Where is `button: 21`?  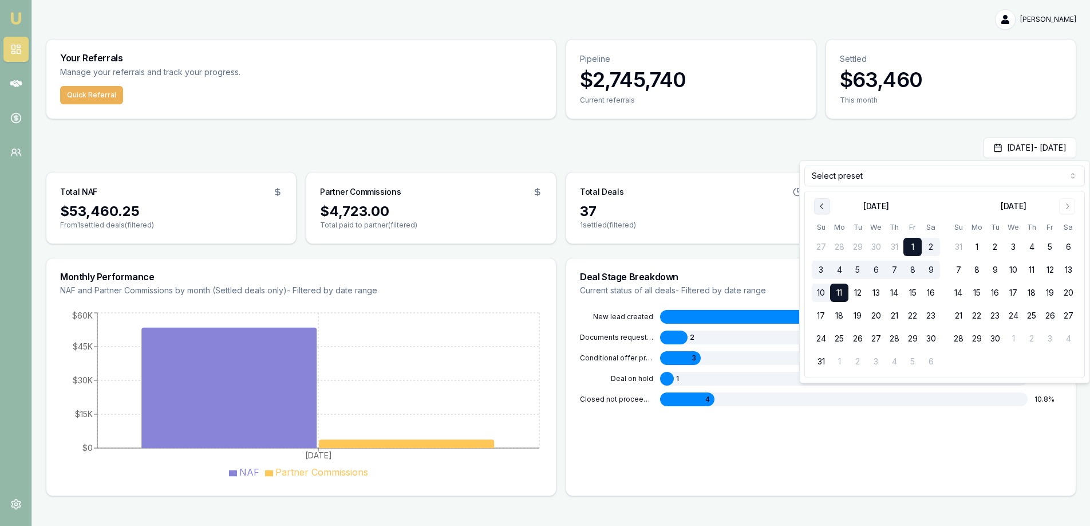 button: 21 is located at coordinates (958, 315).